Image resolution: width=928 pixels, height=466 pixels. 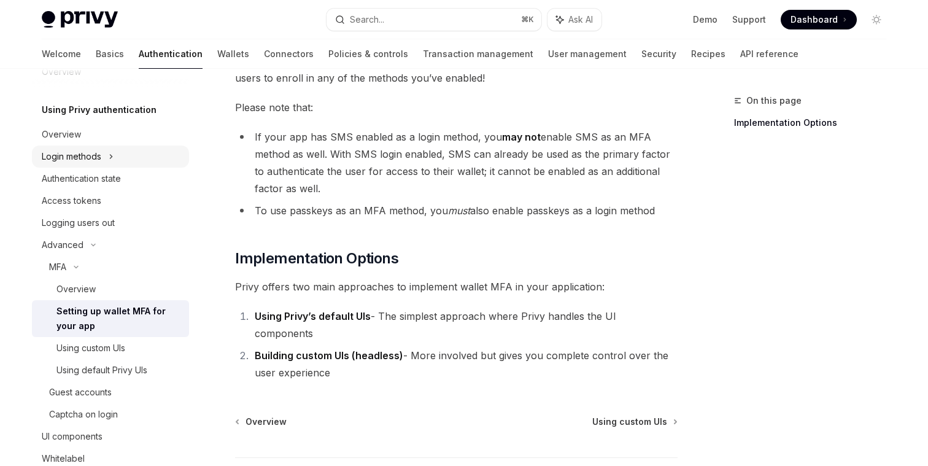 What do you see at coordinates (171, 54) in the screenshot?
I see `a: Authentication` at bounding box center [171, 54].